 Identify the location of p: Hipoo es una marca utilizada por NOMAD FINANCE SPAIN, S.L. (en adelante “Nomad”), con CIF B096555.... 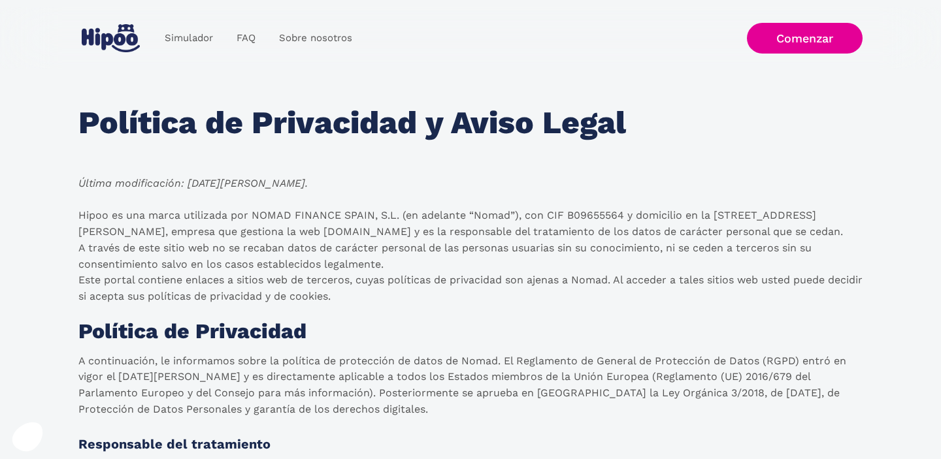
(470, 256).